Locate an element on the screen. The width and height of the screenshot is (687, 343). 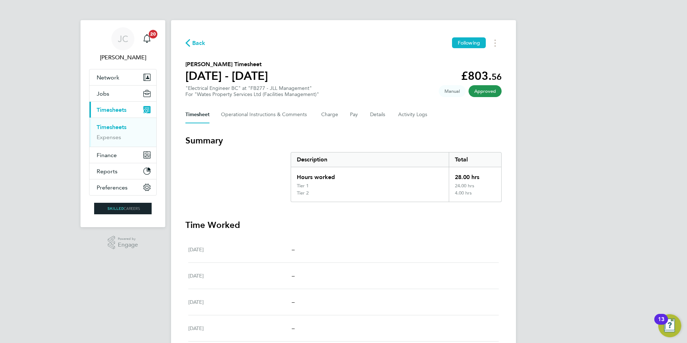
span: Engage is located at coordinates (128, 245).